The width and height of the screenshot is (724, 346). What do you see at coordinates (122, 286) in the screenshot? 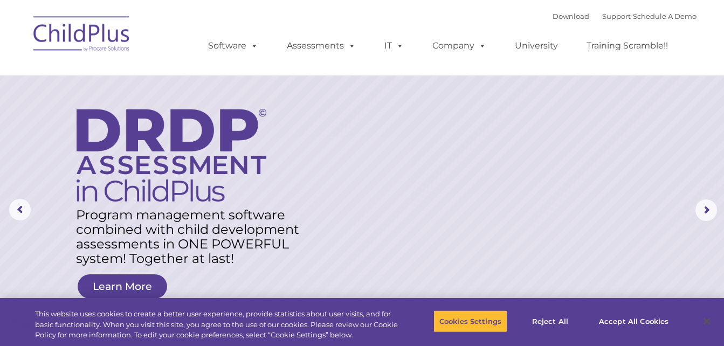
I see `a: Learn More` at bounding box center [122, 286].